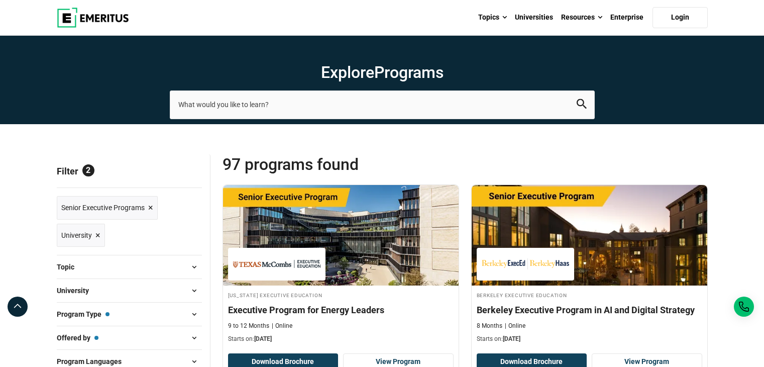  I want to click on button: Offered by, so click(129, 338).